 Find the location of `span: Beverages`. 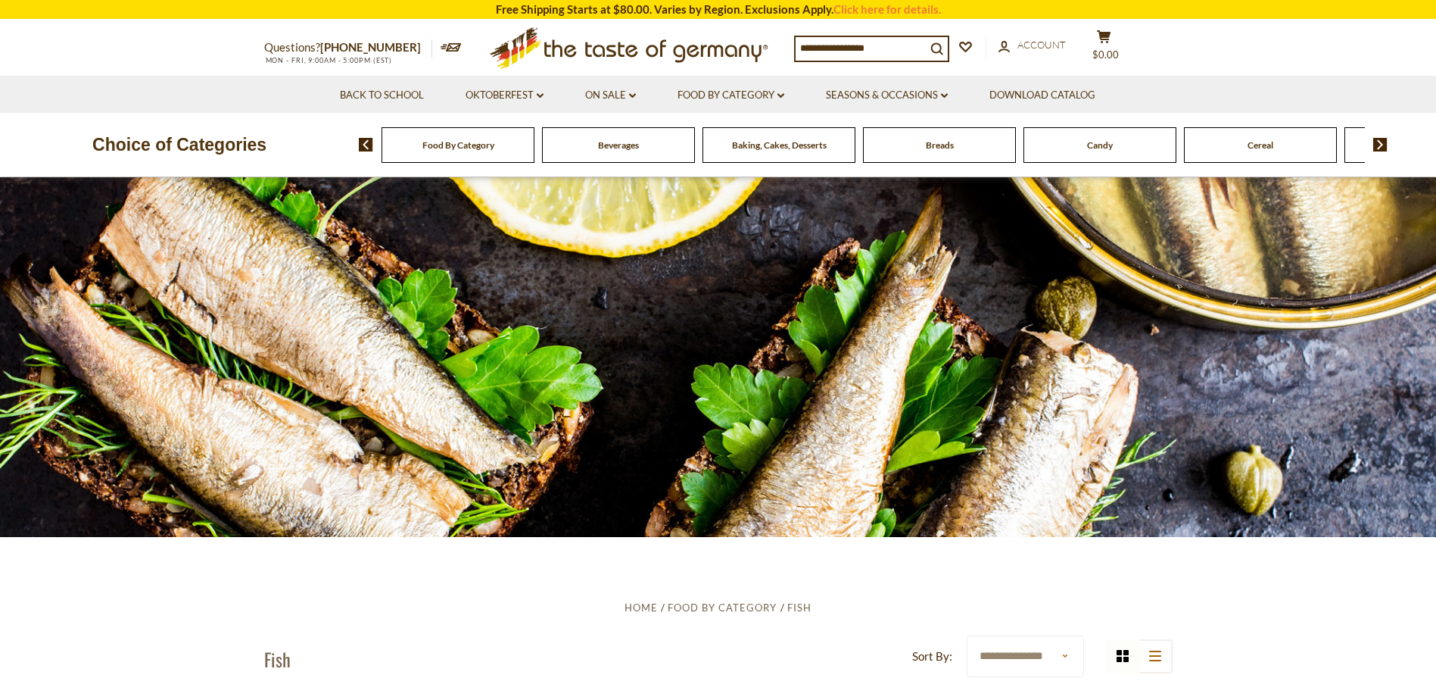

span: Beverages is located at coordinates (619, 145).